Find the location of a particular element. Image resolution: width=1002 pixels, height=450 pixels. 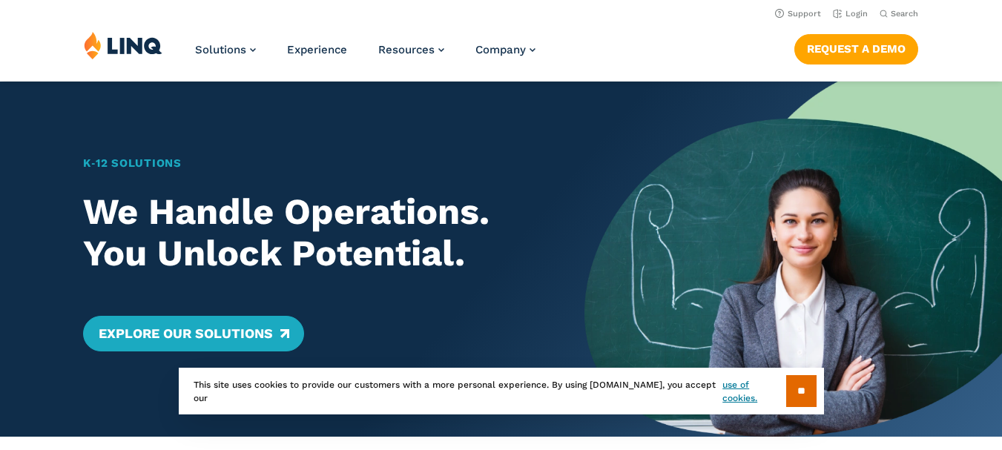

a: Solutions is located at coordinates (225, 50).